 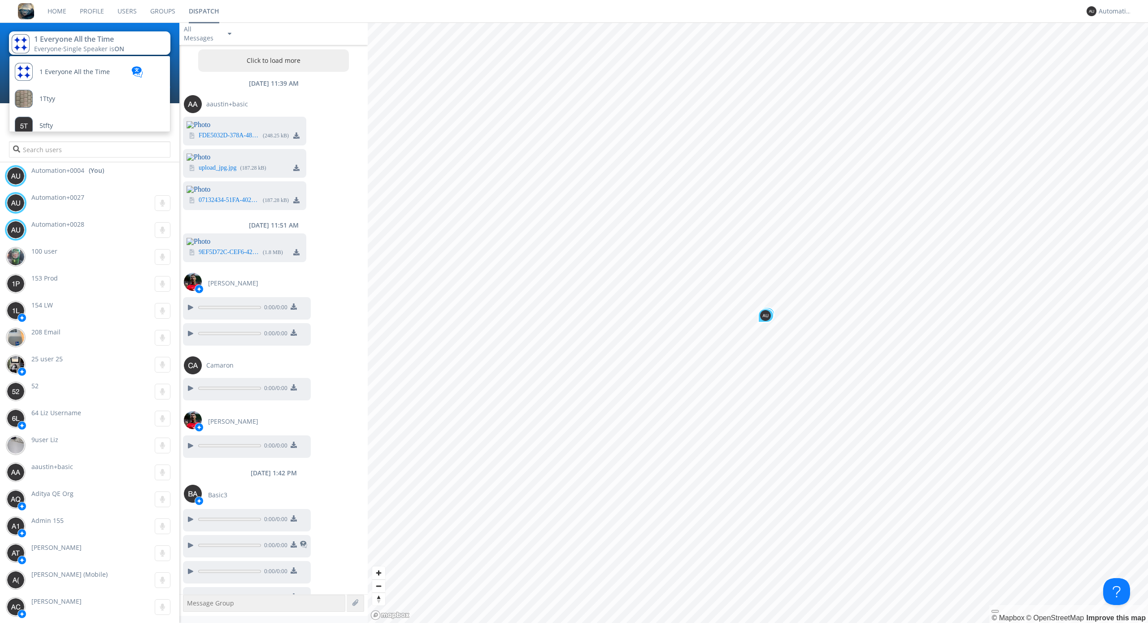 What do you see at coordinates (90, 149) in the screenshot?
I see `input: Search users` at bounding box center [90, 149].